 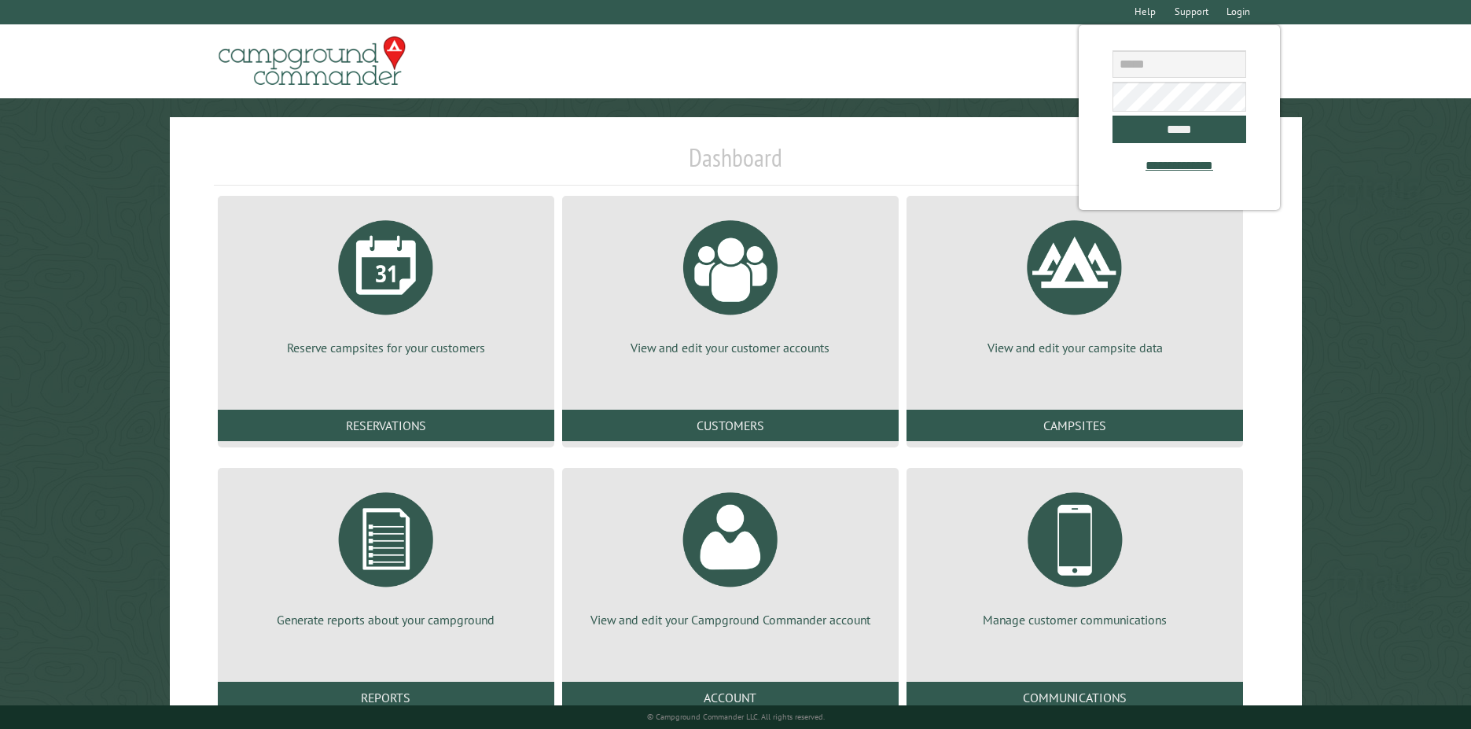 What do you see at coordinates (1075, 347) in the screenshot?
I see `p: View and edit your campsite data` at bounding box center [1075, 347].